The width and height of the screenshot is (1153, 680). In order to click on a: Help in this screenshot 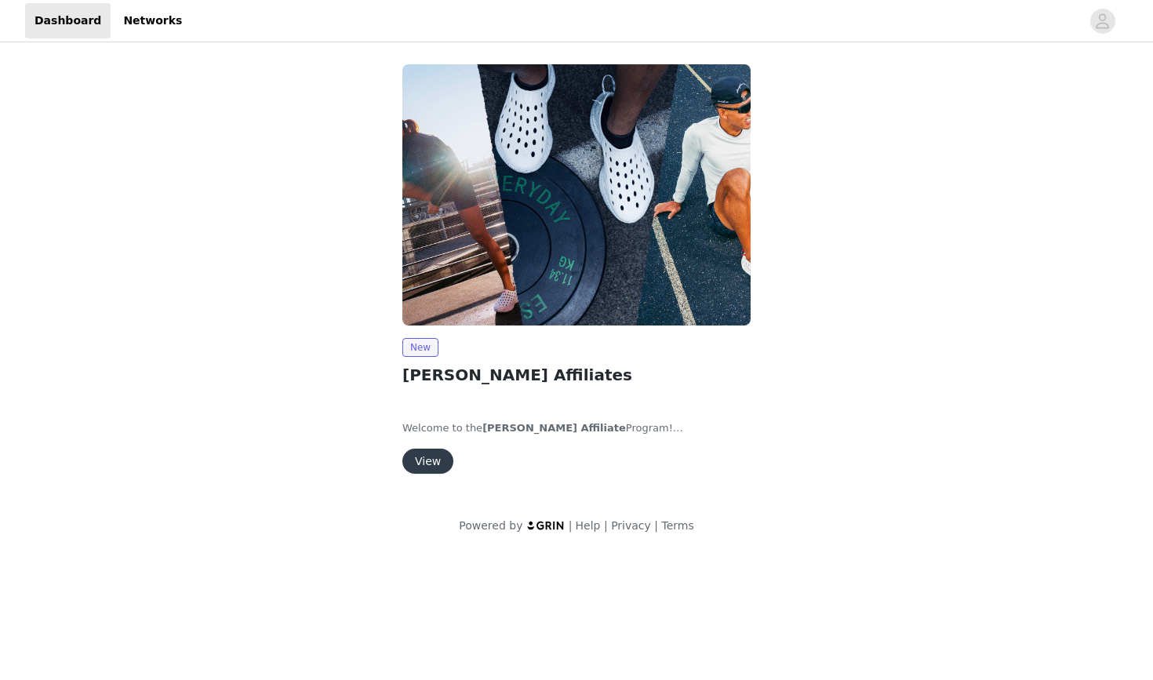, I will do `click(588, 525)`.